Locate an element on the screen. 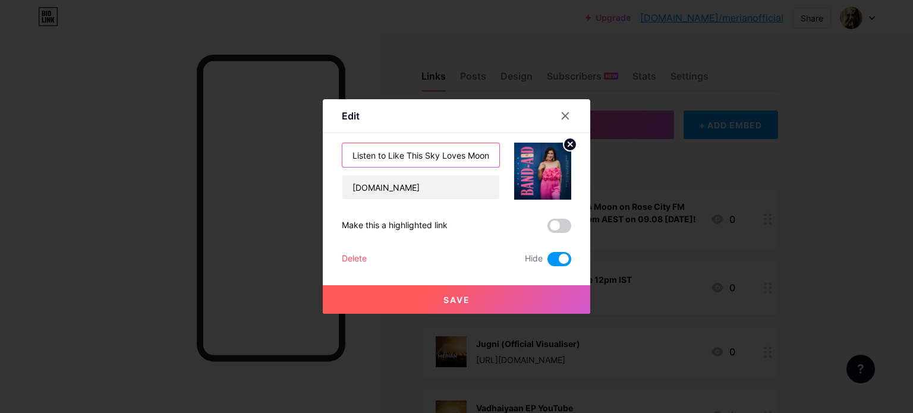 This screenshot has width=913, height=413. input: Title is located at coordinates (421, 155).